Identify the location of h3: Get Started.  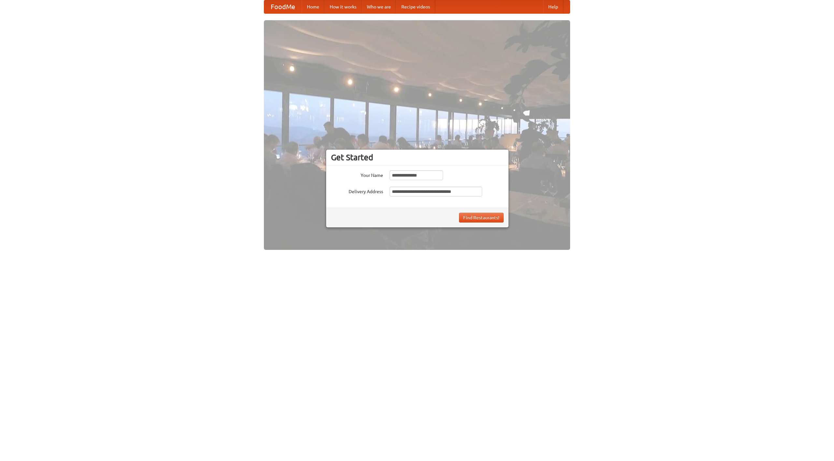
(417, 157).